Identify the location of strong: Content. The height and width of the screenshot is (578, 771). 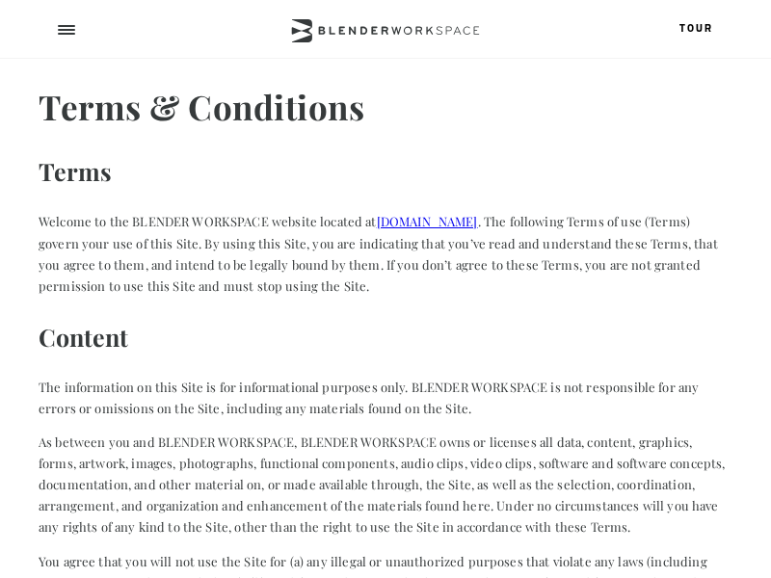
(83, 336).